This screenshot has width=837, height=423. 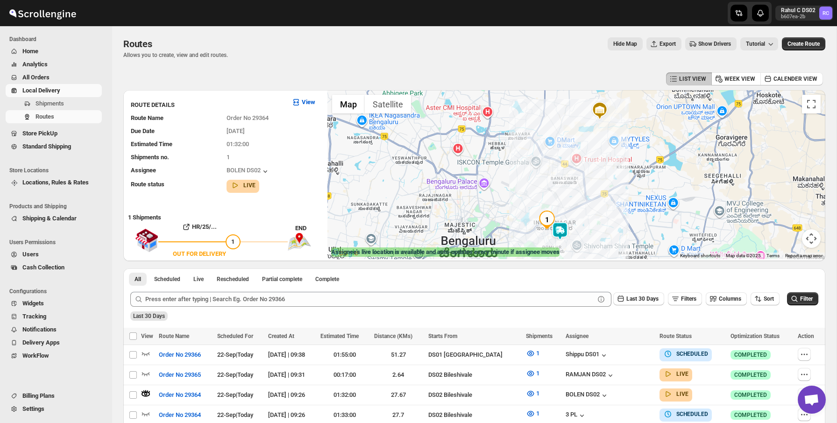 I want to click on div: 51.27, so click(x=398, y=355).